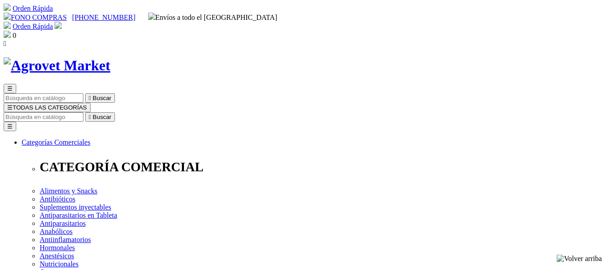 The image size is (609, 270). What do you see at coordinates (56, 231) in the screenshot?
I see `a: Anabólicos` at bounding box center [56, 231].